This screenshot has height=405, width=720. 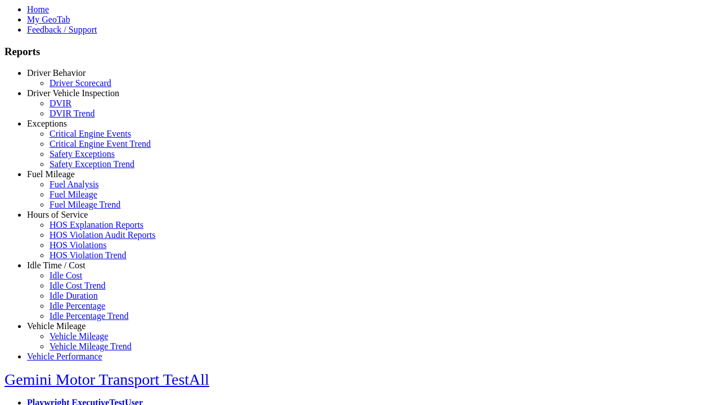 What do you see at coordinates (82, 153) in the screenshot?
I see `a: Safety Exceptions` at bounding box center [82, 153].